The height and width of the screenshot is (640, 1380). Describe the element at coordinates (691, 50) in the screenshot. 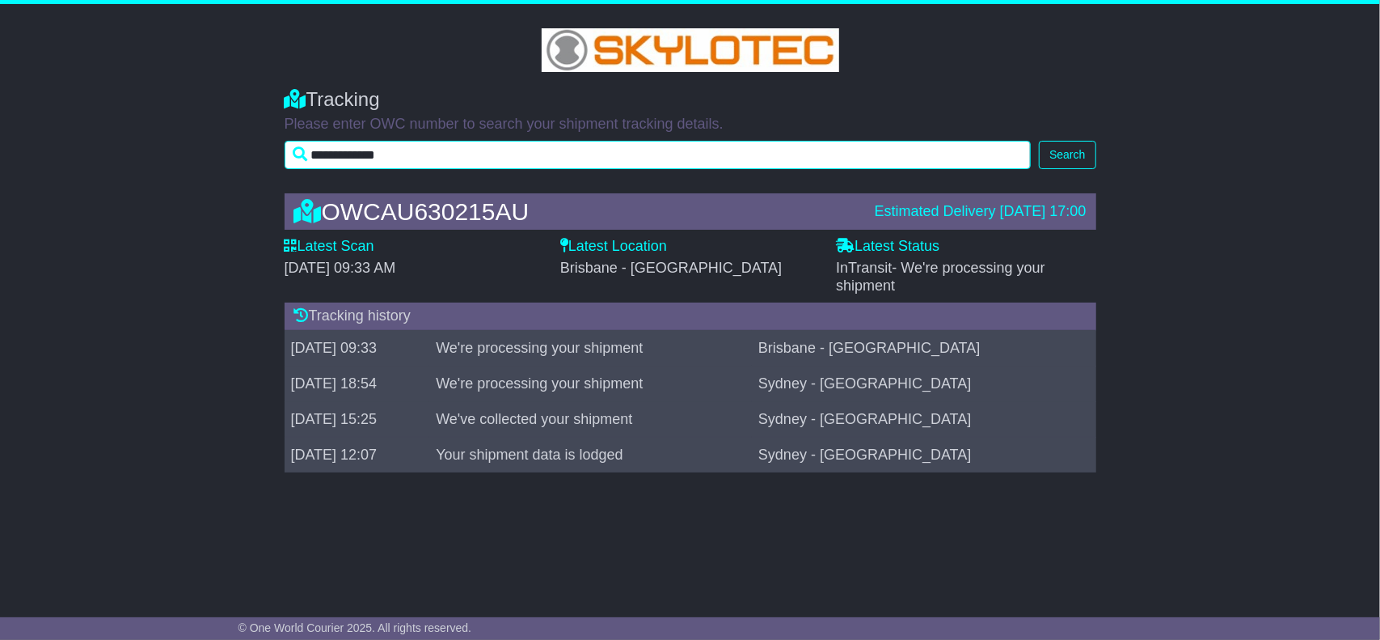

I see `img: GetCustomerLogo` at that location.